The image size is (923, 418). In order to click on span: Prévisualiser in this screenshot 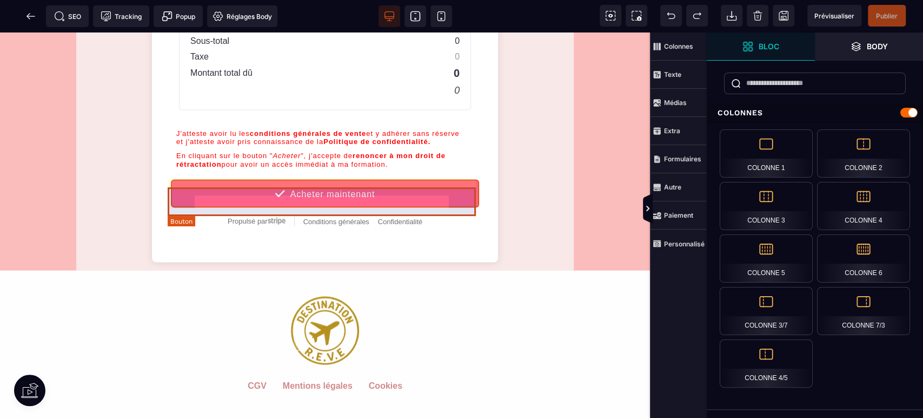, I will do `click(835, 16)`.